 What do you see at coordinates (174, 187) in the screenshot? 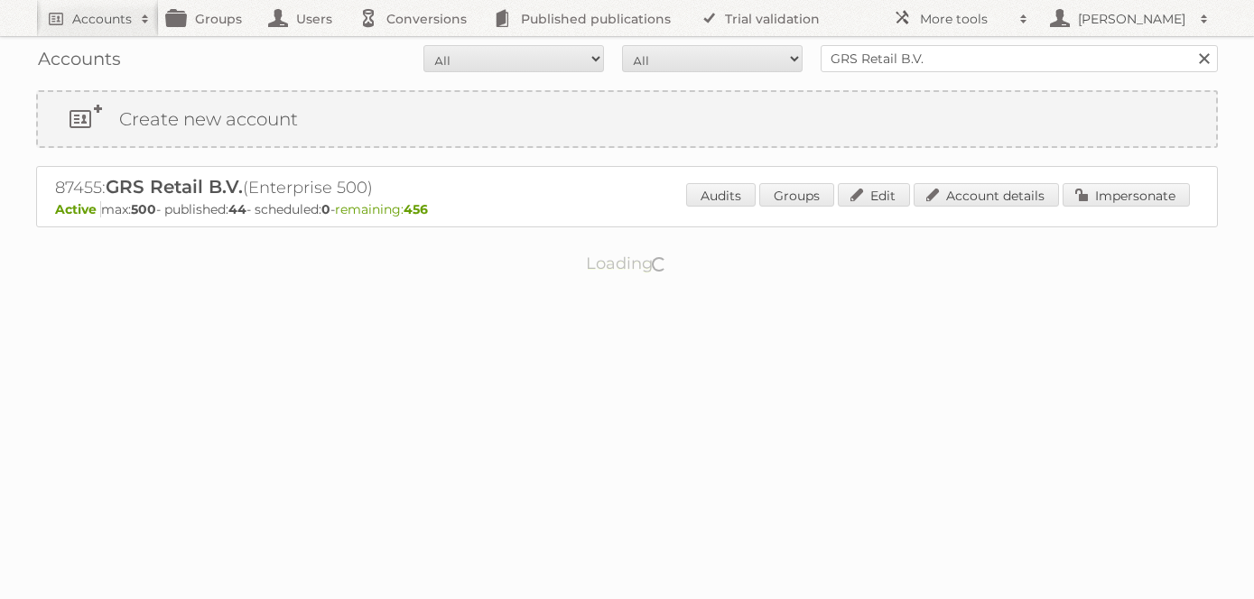
I see `span: GRS Retail B.V.` at bounding box center [174, 187].